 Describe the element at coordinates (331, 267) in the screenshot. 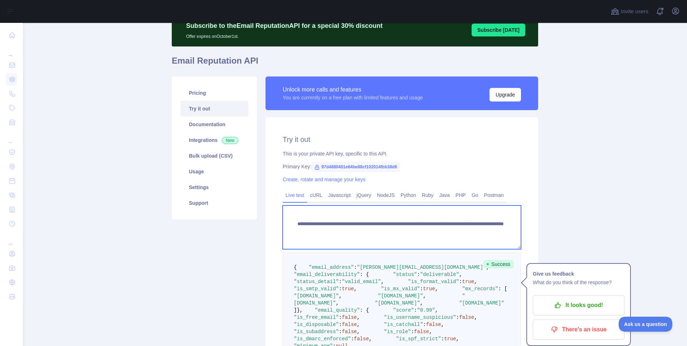

I see `span: "email_address"` at that location.